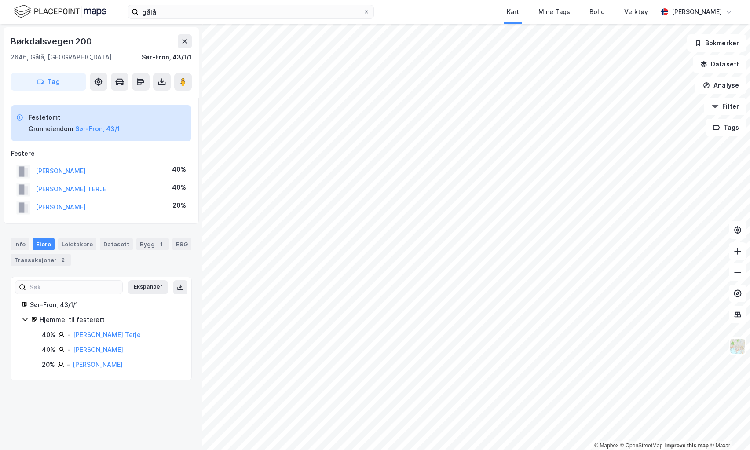 The image size is (750, 450). Describe the element at coordinates (641, 446) in the screenshot. I see `a: OpenStreetMap` at that location.